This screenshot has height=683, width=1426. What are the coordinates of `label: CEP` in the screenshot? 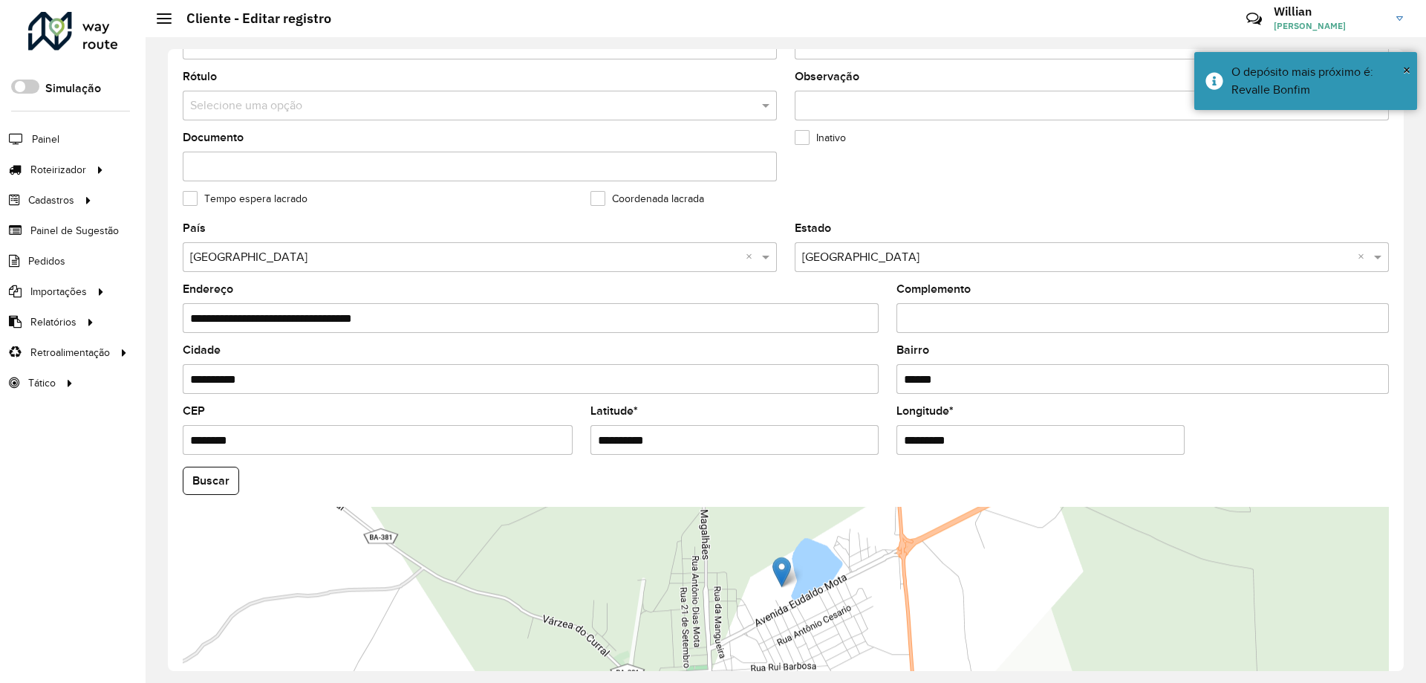 It's located at (194, 411).